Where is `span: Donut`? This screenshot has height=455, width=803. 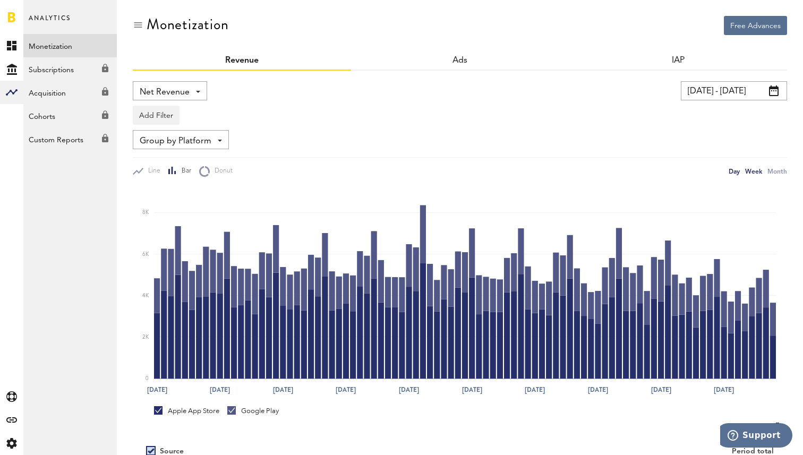 span: Donut is located at coordinates (221, 171).